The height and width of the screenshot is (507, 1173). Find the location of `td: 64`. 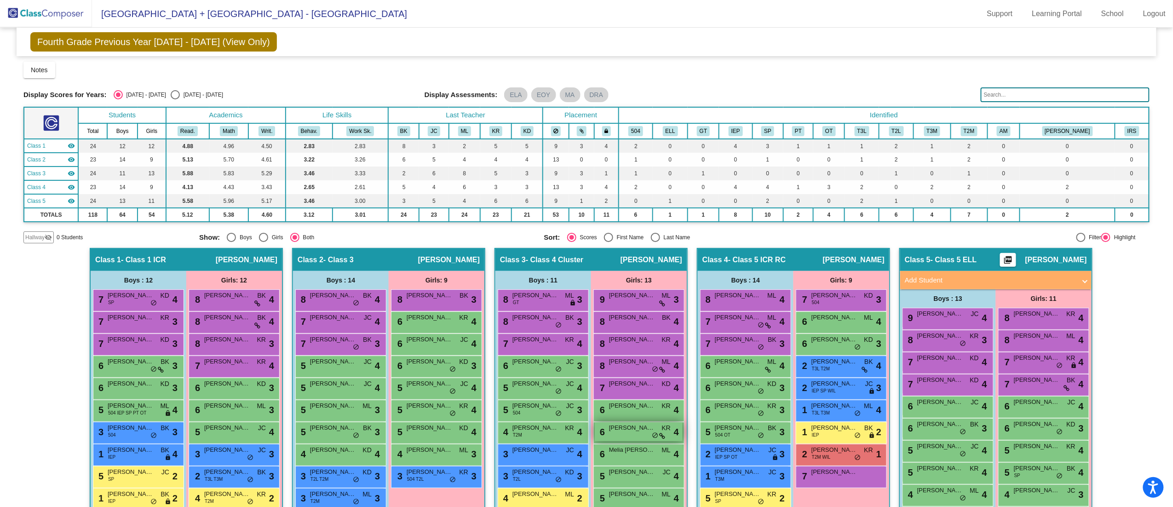

td: 64 is located at coordinates (122, 215).